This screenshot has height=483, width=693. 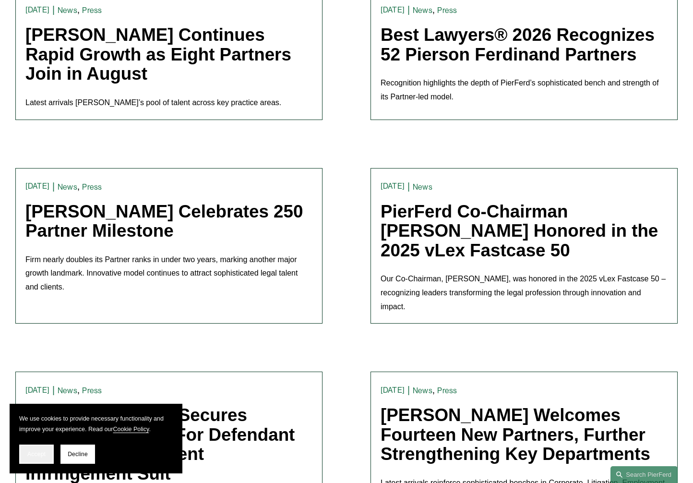 I want to click on a: Best Lawyers® 2026 Recognizes 52 Pierson Ferdinand Partners, so click(x=517, y=44).